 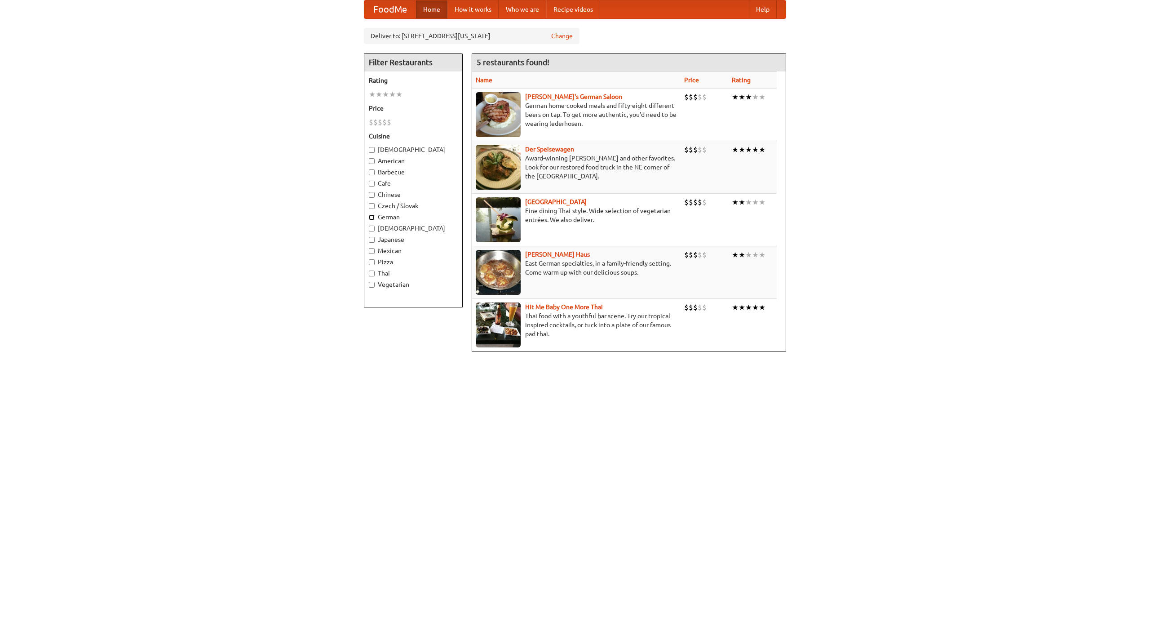 What do you see at coordinates (372, 262) in the screenshot?
I see `input: Pizza` at bounding box center [372, 262].